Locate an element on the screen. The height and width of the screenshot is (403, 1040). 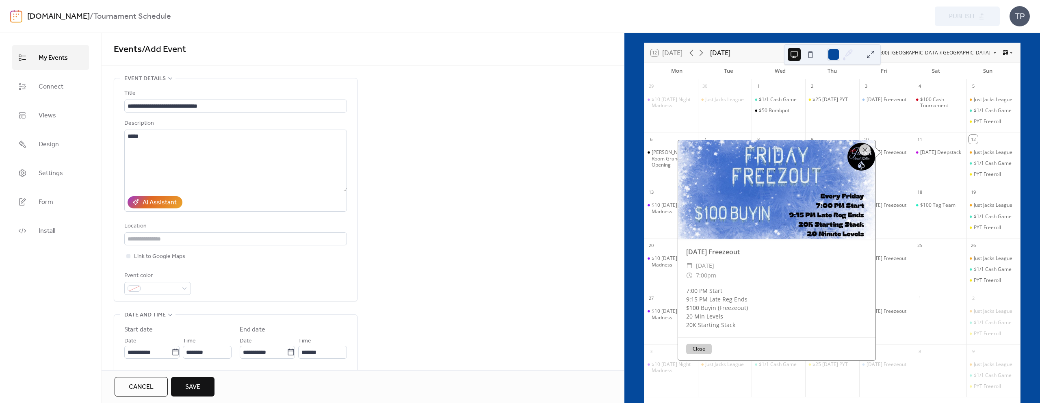
div: 12 is located at coordinates (973, 139).